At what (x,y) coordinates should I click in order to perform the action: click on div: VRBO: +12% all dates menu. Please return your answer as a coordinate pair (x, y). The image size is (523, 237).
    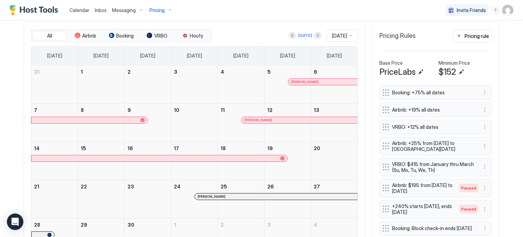
    Looking at the image, I should click on (436, 127).